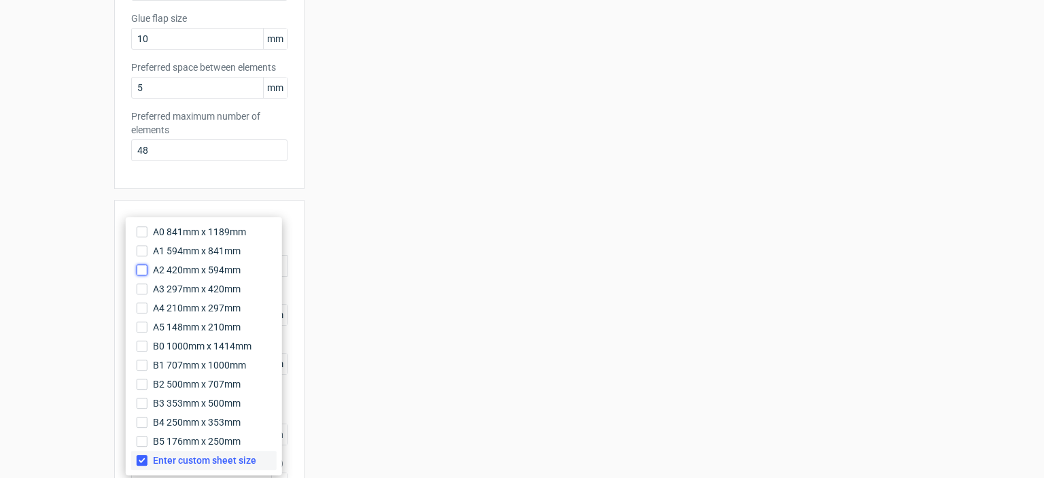  I want to click on label: Glue flap size, so click(209, 18).